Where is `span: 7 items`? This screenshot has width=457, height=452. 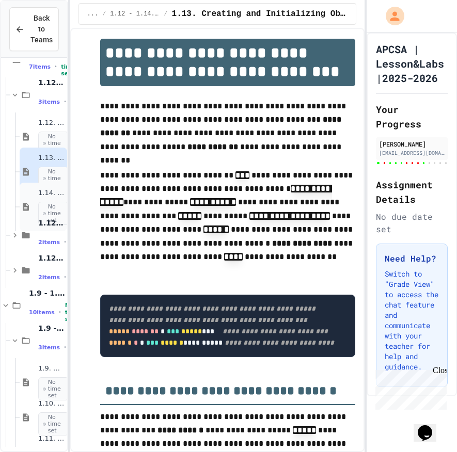 span: 7 items is located at coordinates (40, 67).